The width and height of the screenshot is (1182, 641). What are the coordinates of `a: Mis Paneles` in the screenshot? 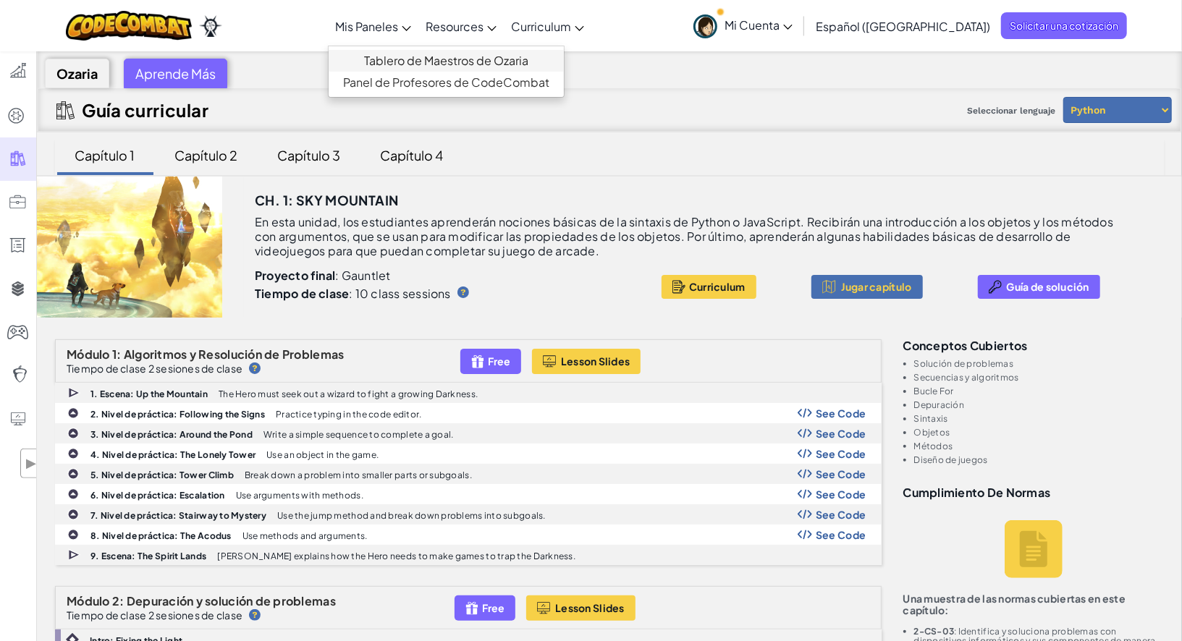 It's located at (373, 26).